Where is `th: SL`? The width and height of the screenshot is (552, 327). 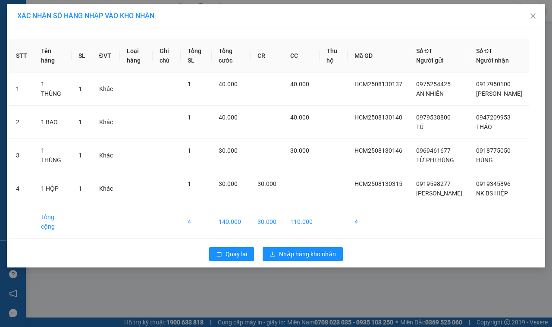 th: SL is located at coordinates (82, 56).